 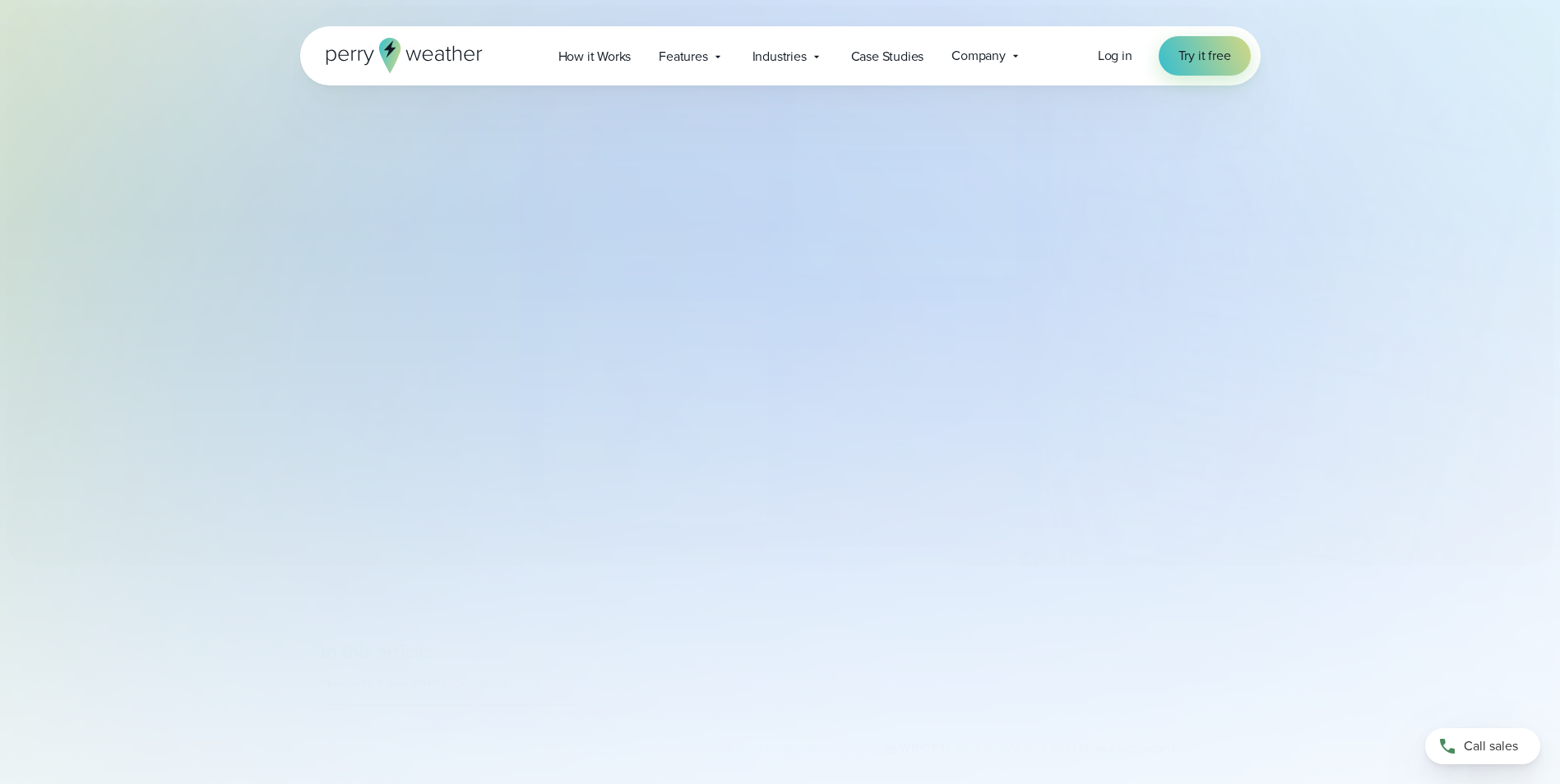 I want to click on a: Call sales, so click(x=1482, y=746).